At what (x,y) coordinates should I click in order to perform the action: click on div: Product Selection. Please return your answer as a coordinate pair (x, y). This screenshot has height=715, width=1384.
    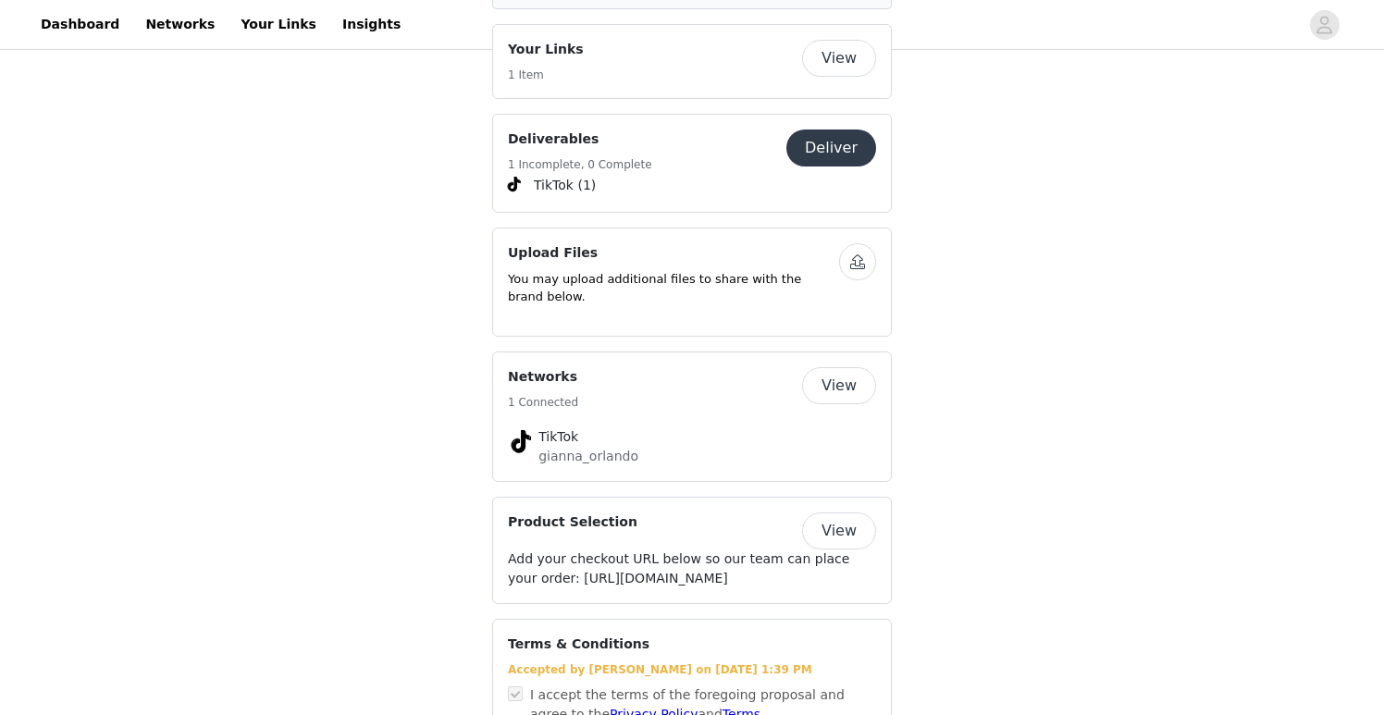
    Looking at the image, I should click on (692, 550).